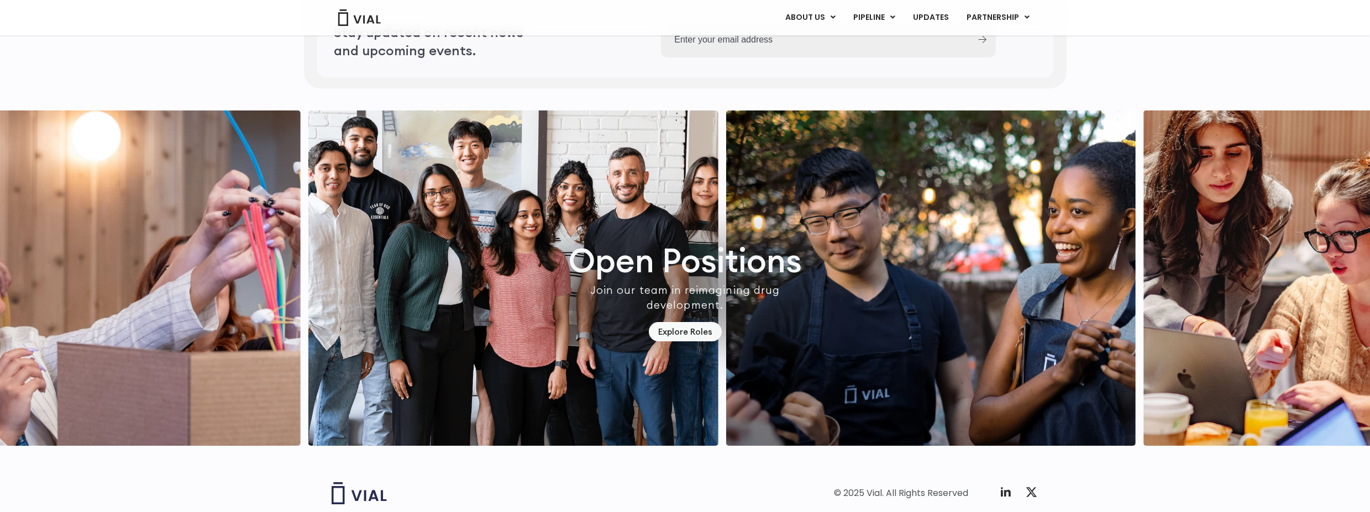 The height and width of the screenshot is (512, 1370). I want to click on img: http://Group%20of%20smiling%20people%20posing%20for%20a%20picture, so click(513, 278).